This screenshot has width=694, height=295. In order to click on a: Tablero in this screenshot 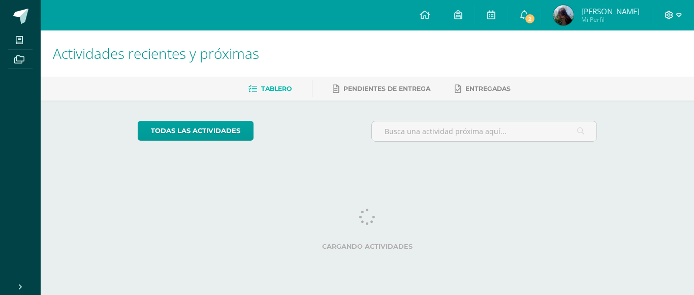, I will do `click(270, 89)`.